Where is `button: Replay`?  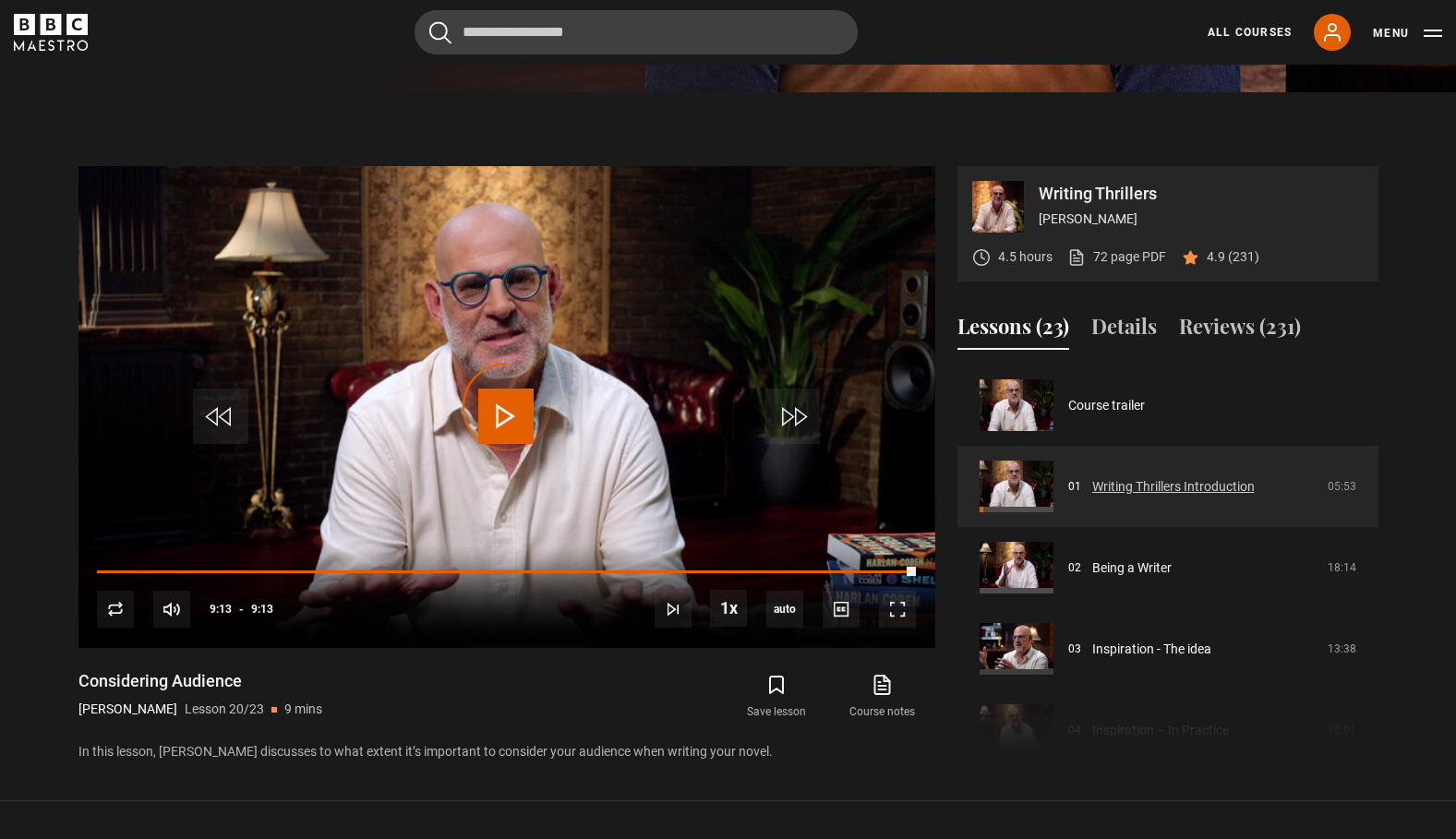 button: Replay is located at coordinates (115, 609).